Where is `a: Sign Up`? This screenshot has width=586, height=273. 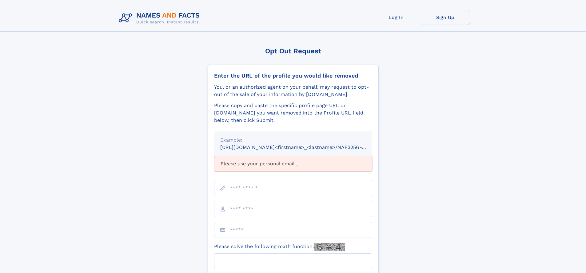
a: Sign Up is located at coordinates (445, 17).